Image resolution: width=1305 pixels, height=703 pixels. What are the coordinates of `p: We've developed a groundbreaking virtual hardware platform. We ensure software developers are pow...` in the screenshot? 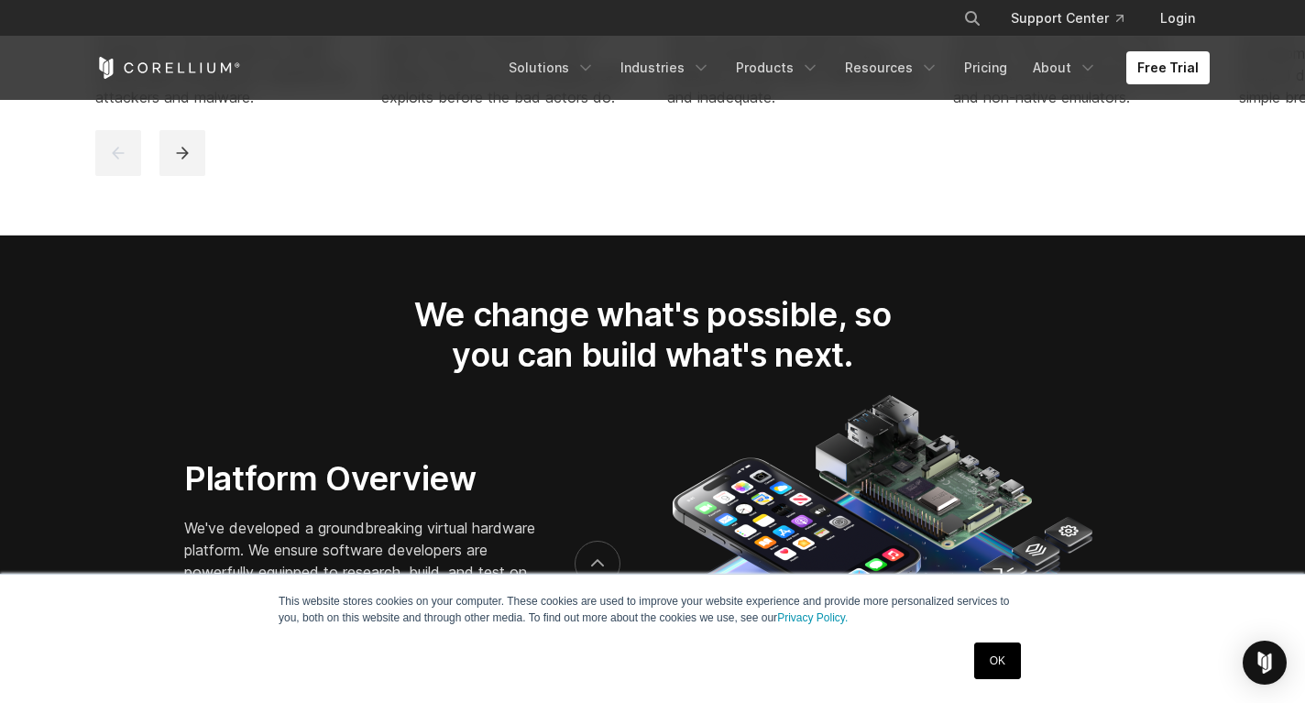 It's located at (361, 561).